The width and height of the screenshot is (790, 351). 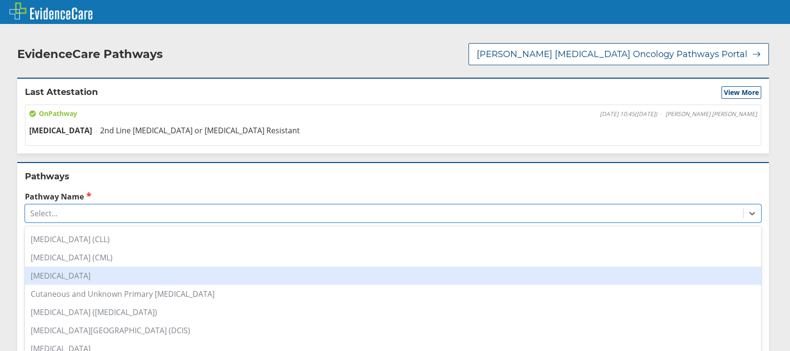 What do you see at coordinates (393, 176) in the screenshot?
I see `h2: Pathways` at bounding box center [393, 176].